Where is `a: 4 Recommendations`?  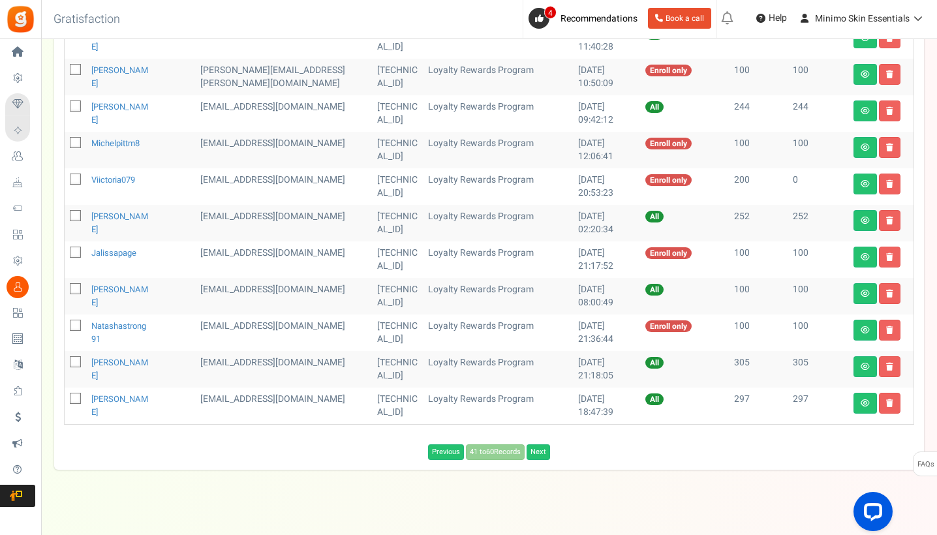
a: 4 Recommendations is located at coordinates (585, 18).